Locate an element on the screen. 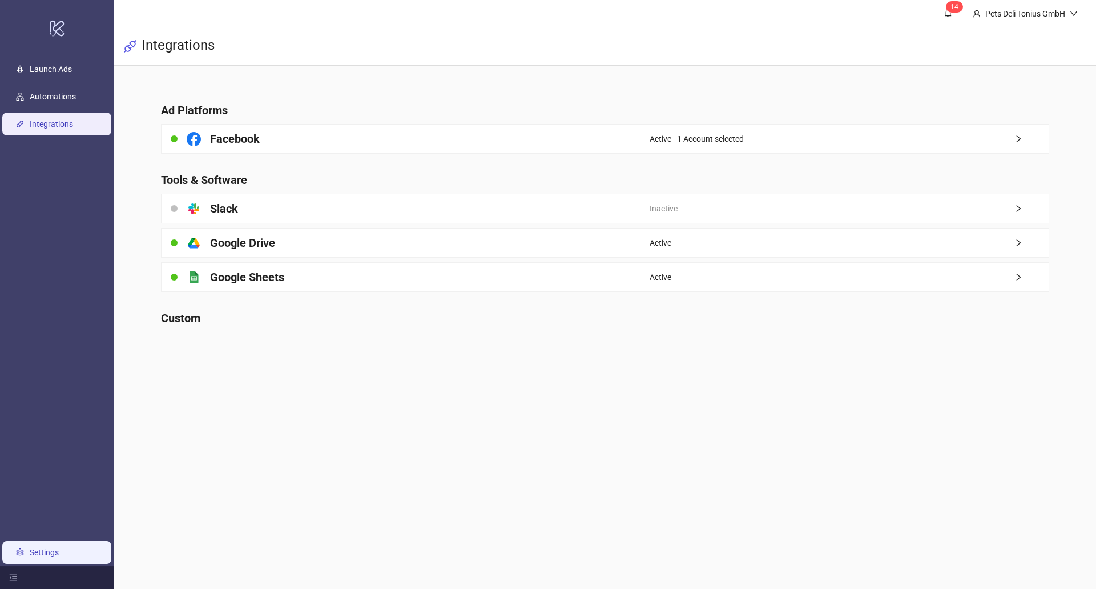  a: Settings is located at coordinates (44, 552).